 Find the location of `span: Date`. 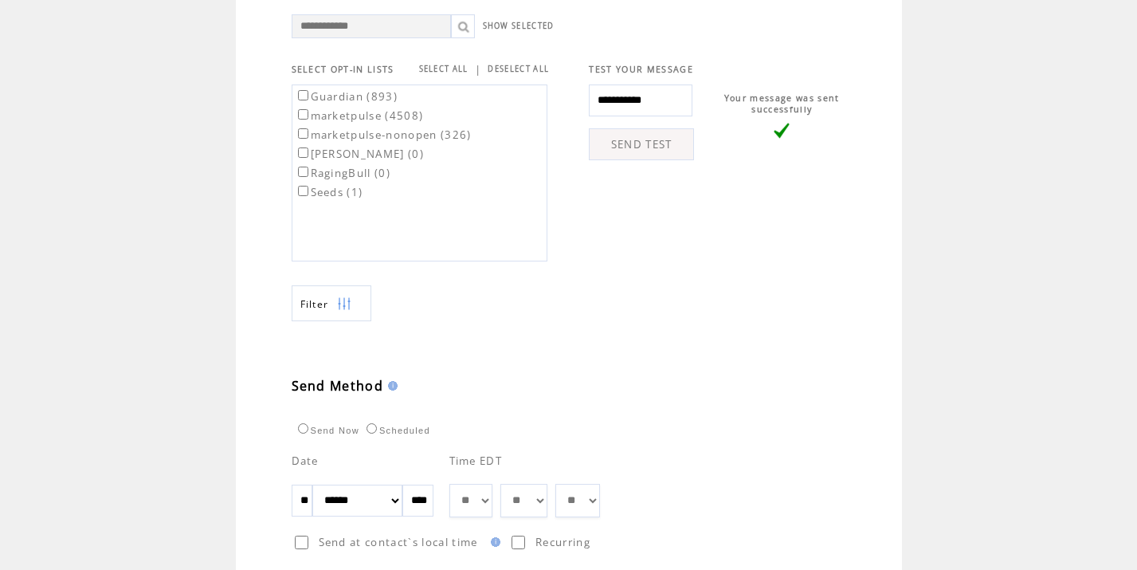

span: Date is located at coordinates (305, 461).